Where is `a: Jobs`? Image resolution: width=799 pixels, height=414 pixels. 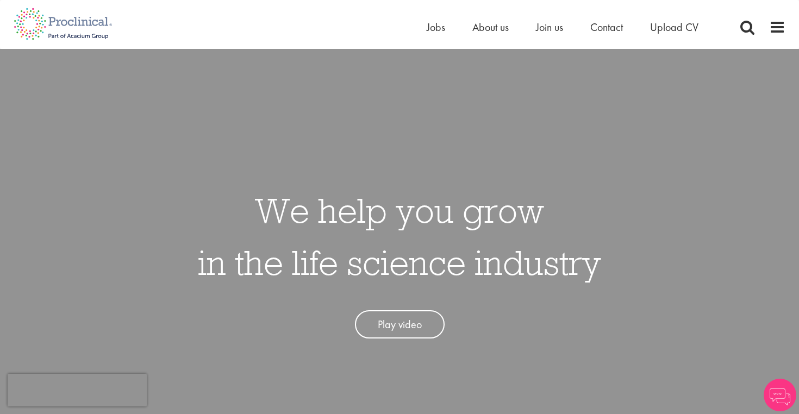
a: Jobs is located at coordinates (436, 27).